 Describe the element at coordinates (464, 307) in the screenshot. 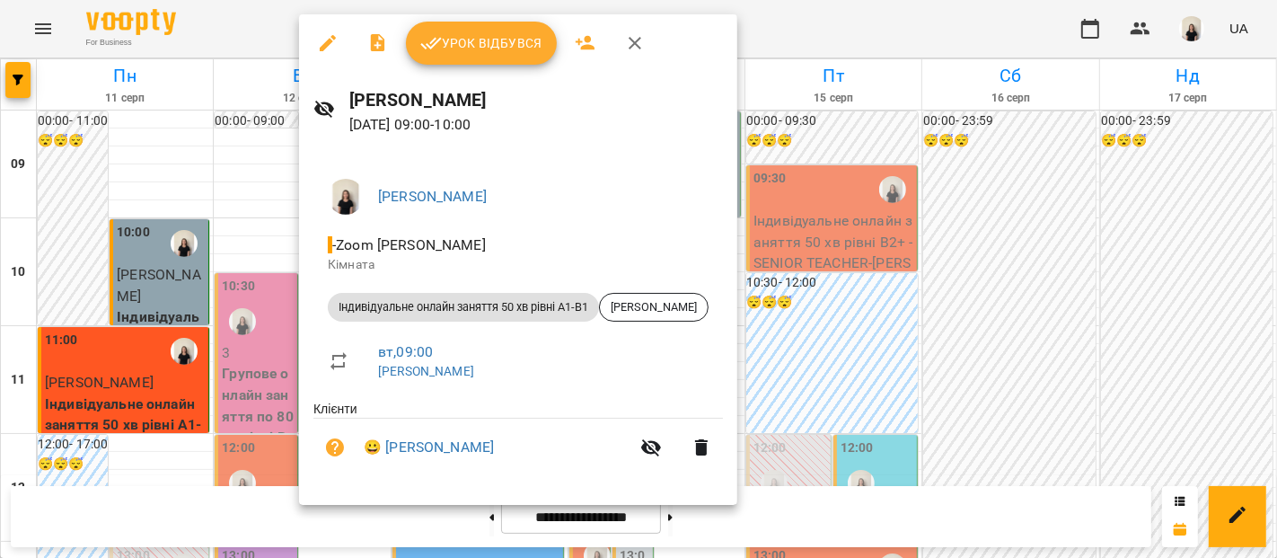

I see `span: Індивідуальне онлайн заняття 50 хв рівні А1-В1` at that location.